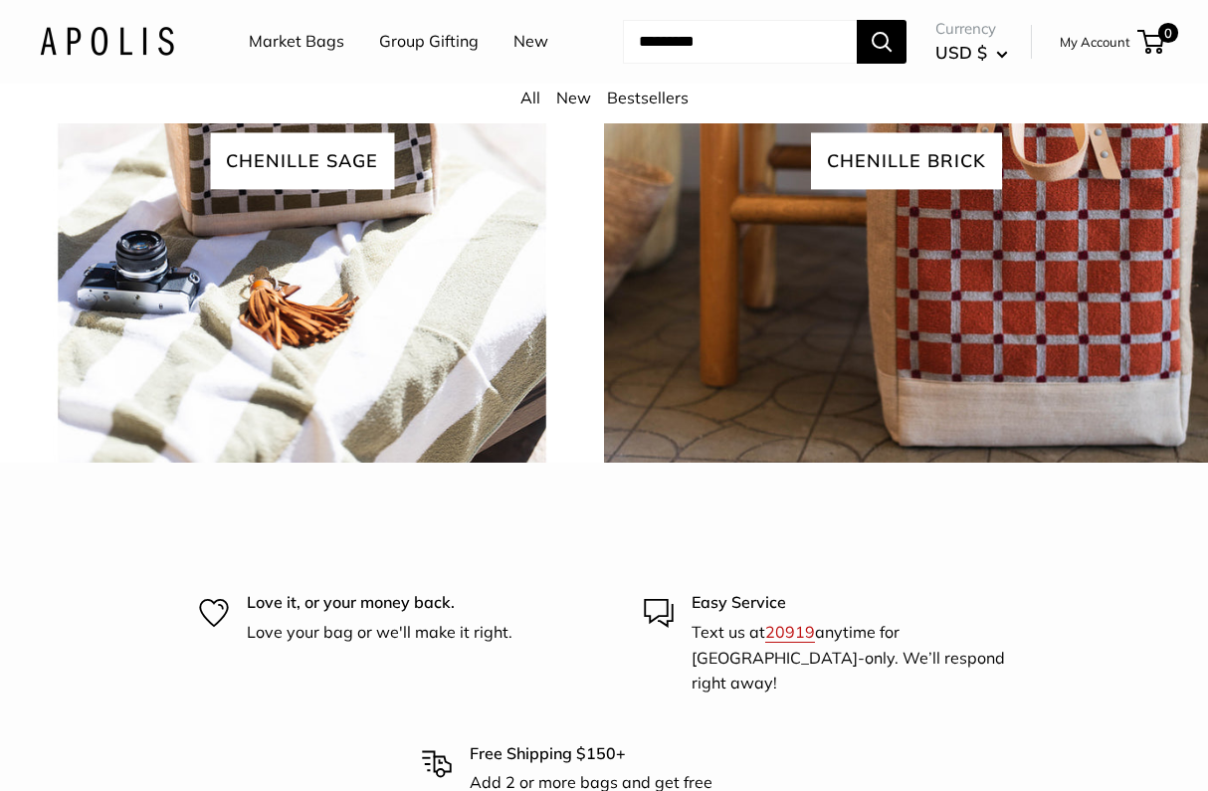 The height and width of the screenshot is (791, 1208). Describe the element at coordinates (531, 98) in the screenshot. I see `a: All` at that location.